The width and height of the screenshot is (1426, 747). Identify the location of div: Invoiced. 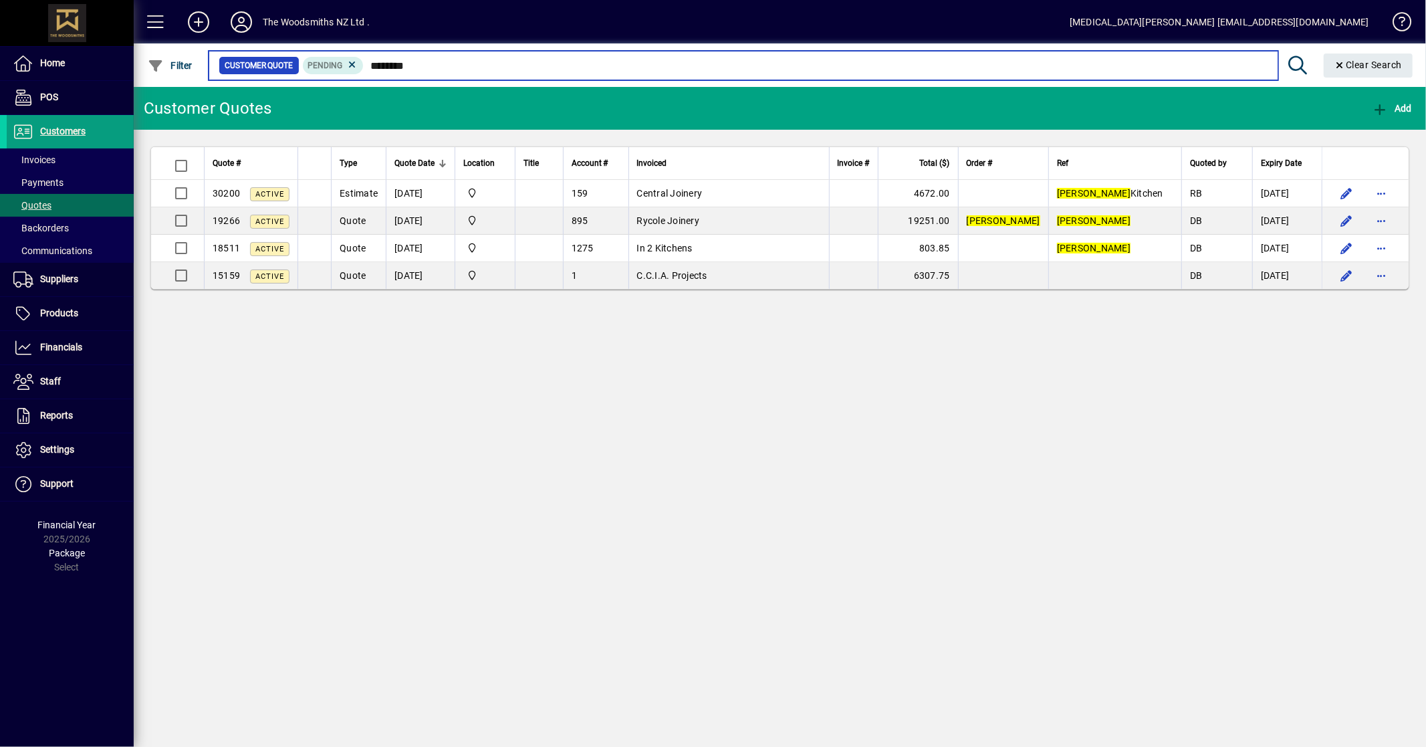
(729, 163).